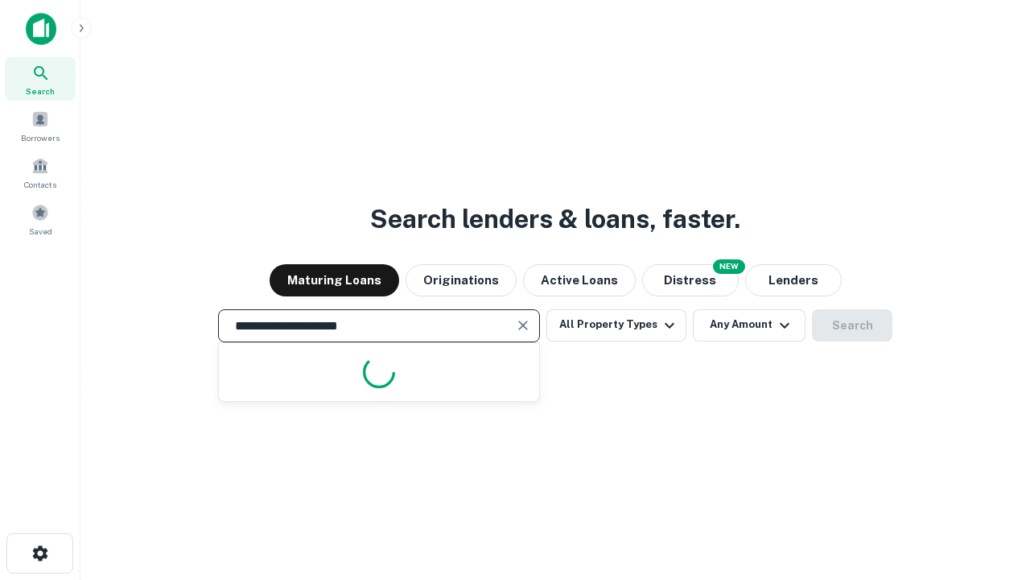 This screenshot has height=580, width=1030. What do you see at coordinates (40, 79) in the screenshot?
I see `a: Search` at bounding box center [40, 79].